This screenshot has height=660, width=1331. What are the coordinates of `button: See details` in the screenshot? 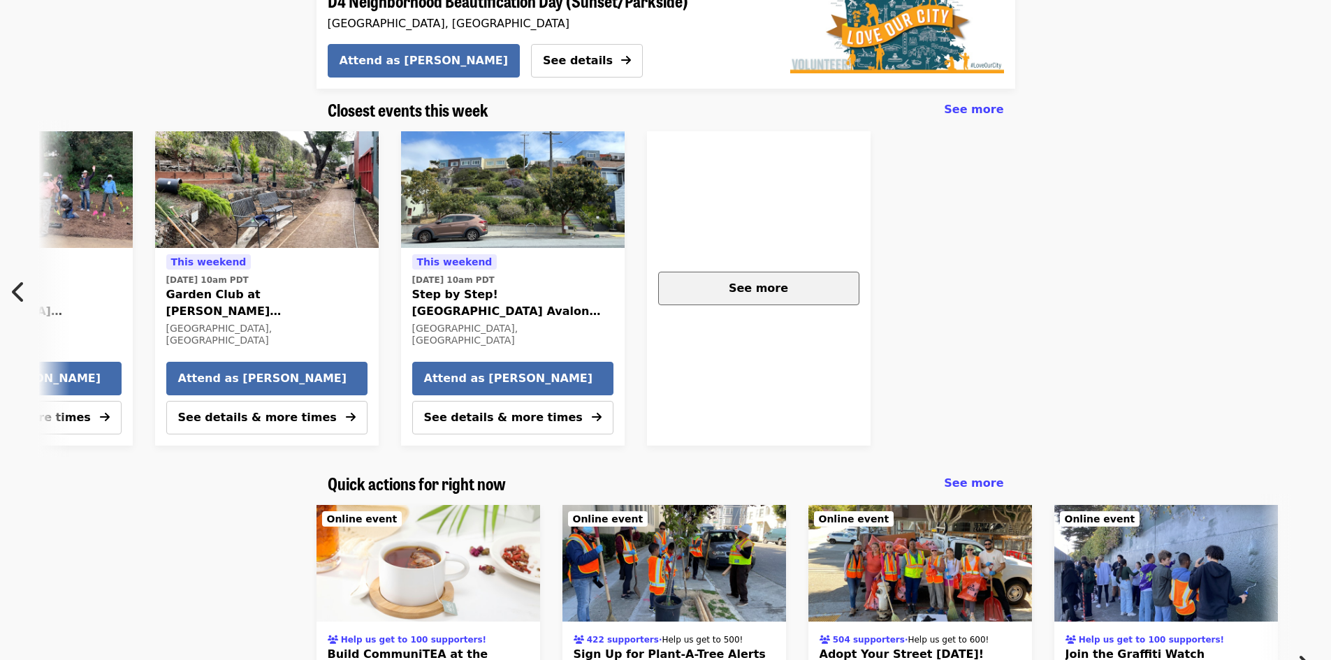 It's located at (587, 61).